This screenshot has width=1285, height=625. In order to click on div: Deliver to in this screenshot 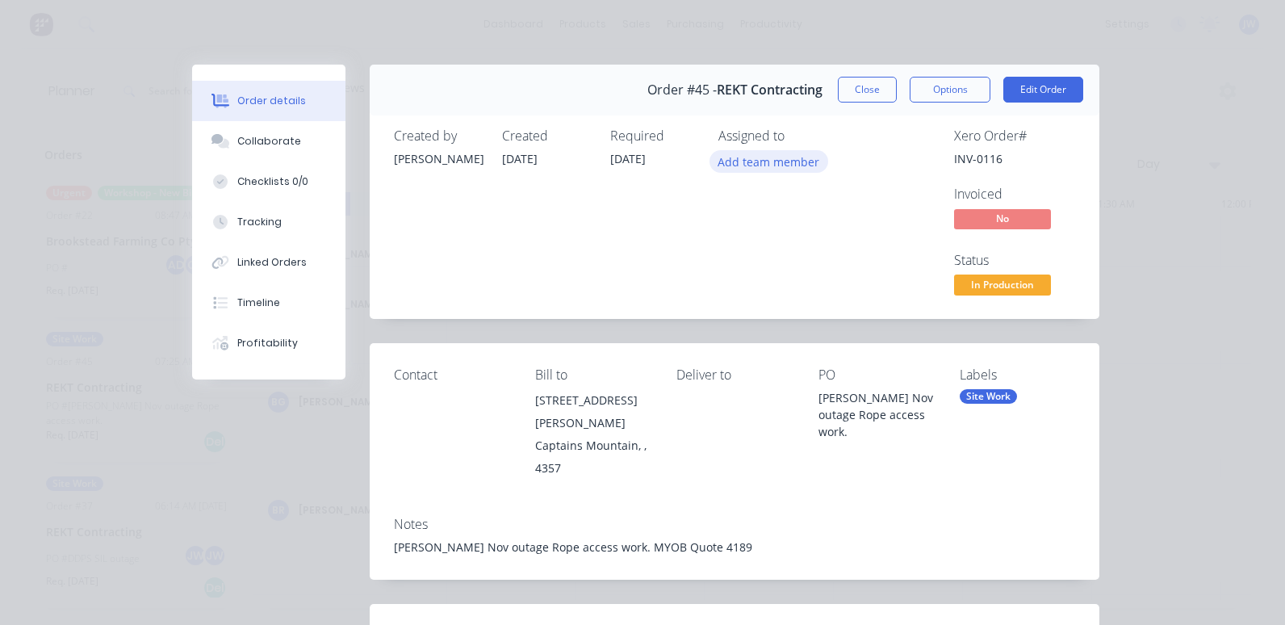, I will do `click(734, 374)`.